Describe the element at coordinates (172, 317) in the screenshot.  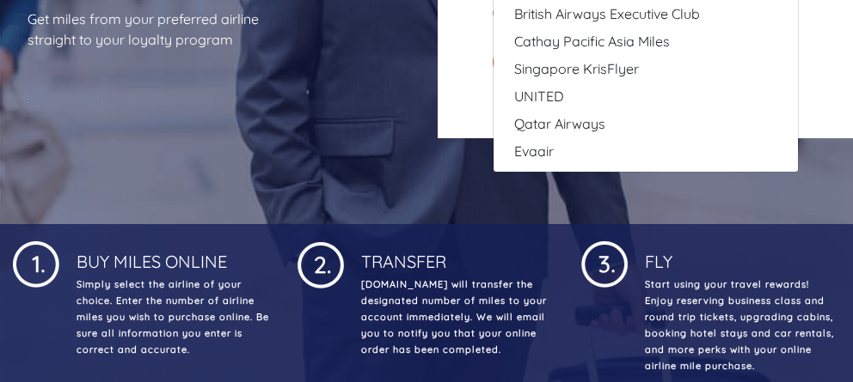
I see `p: Simply select the airline of your choice. Enter the number of airline miles you wish to purchase ...` at that location.